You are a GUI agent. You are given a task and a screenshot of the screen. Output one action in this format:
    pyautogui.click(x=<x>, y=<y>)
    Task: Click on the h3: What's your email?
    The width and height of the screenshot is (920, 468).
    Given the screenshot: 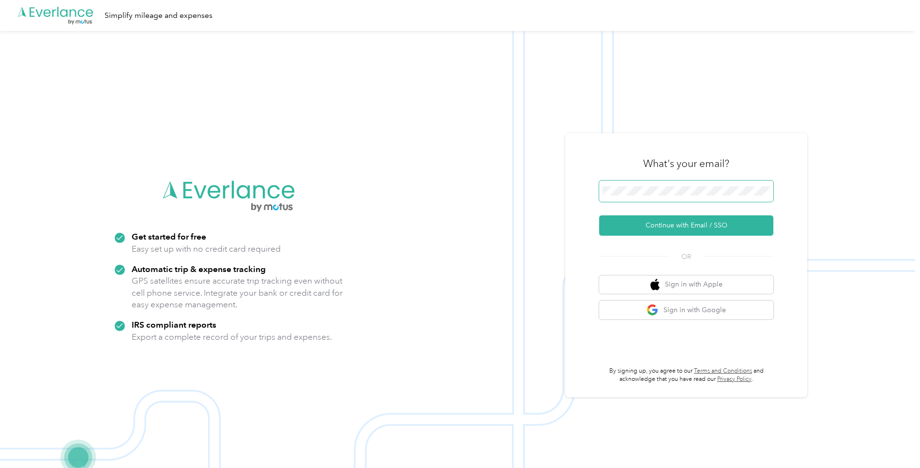 What is the action you would take?
    pyautogui.click(x=686, y=164)
    